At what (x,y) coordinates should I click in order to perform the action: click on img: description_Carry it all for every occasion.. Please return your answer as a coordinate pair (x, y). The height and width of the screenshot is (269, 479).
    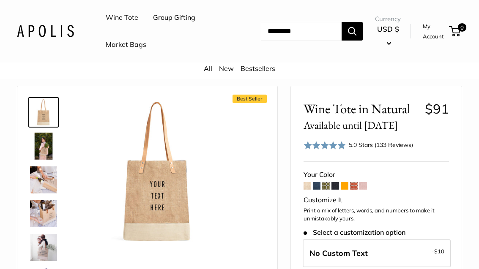
    Looking at the image, I should click on (44, 248).